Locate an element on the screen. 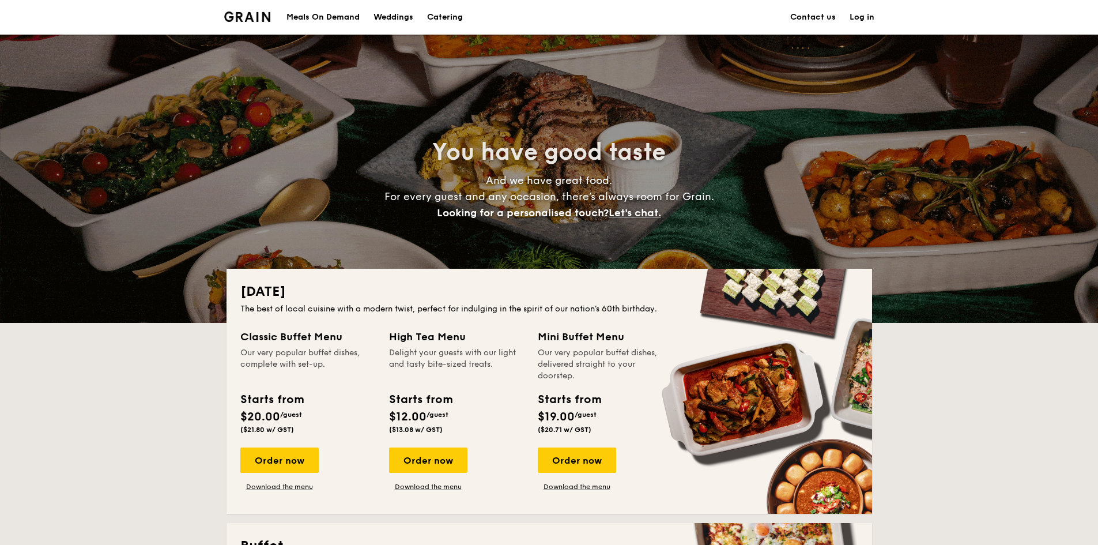 This screenshot has height=545, width=1098. span: ($13.08 w/ GST) is located at coordinates (416, 429).